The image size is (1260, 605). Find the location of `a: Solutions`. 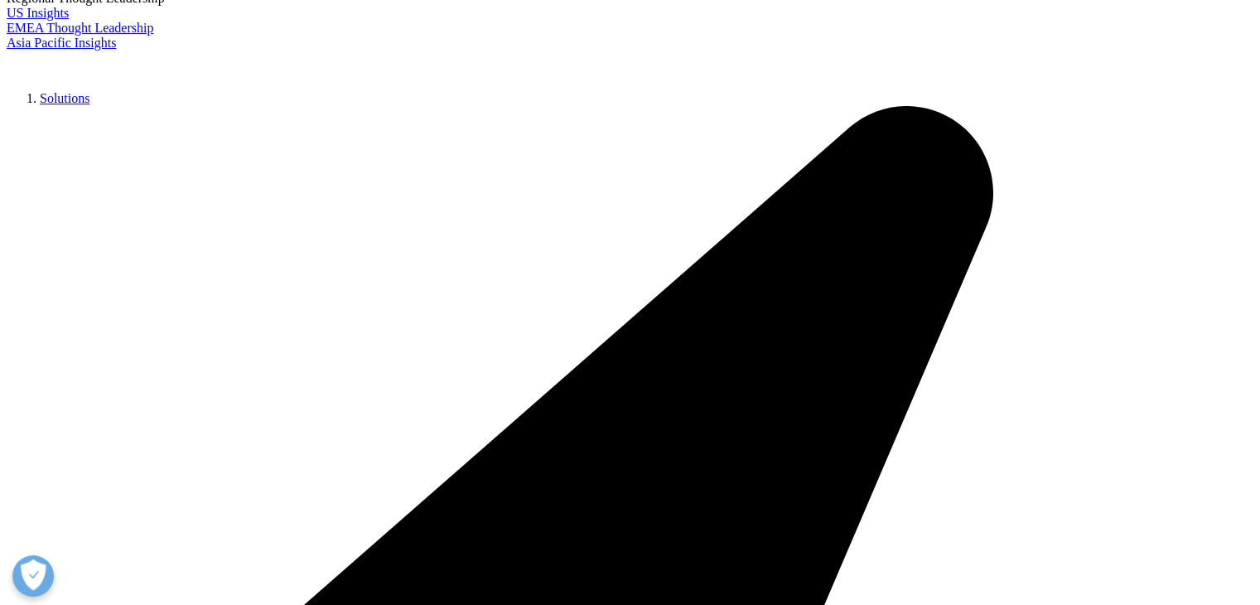

a: Solutions is located at coordinates (65, 98).